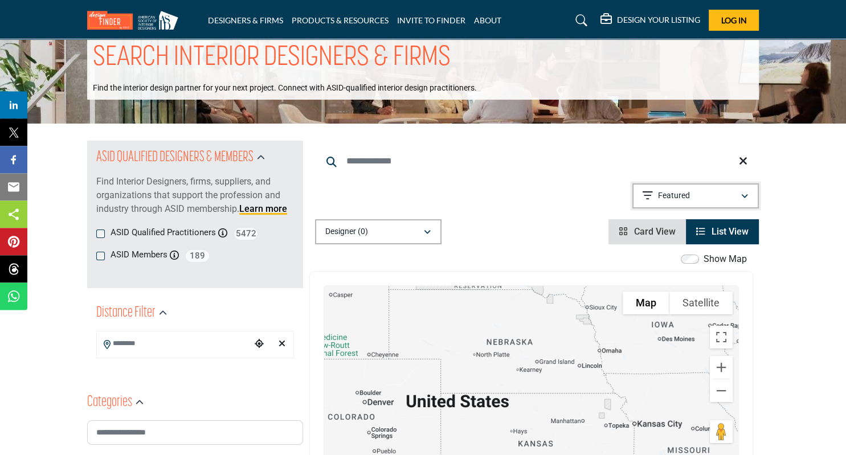  What do you see at coordinates (263, 209) in the screenshot?
I see `a: Learn more` at bounding box center [263, 209].